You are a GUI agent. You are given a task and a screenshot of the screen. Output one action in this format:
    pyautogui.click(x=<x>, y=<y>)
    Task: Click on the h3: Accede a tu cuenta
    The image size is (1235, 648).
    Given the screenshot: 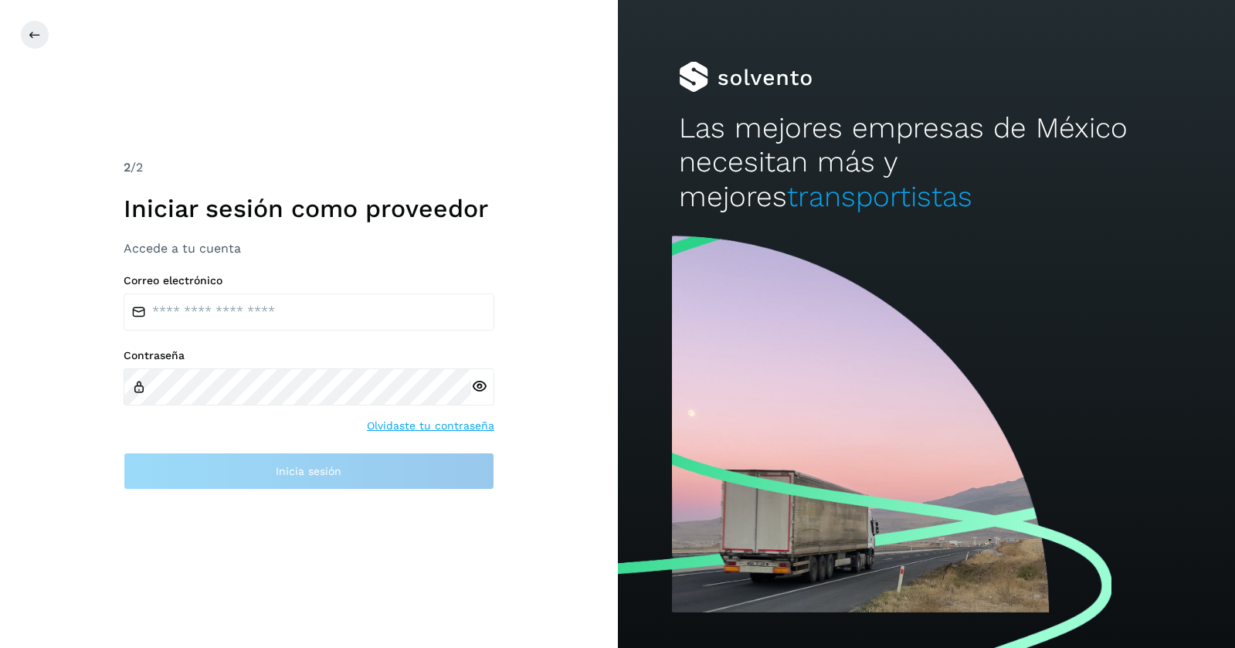 What is the action you would take?
    pyautogui.click(x=309, y=248)
    